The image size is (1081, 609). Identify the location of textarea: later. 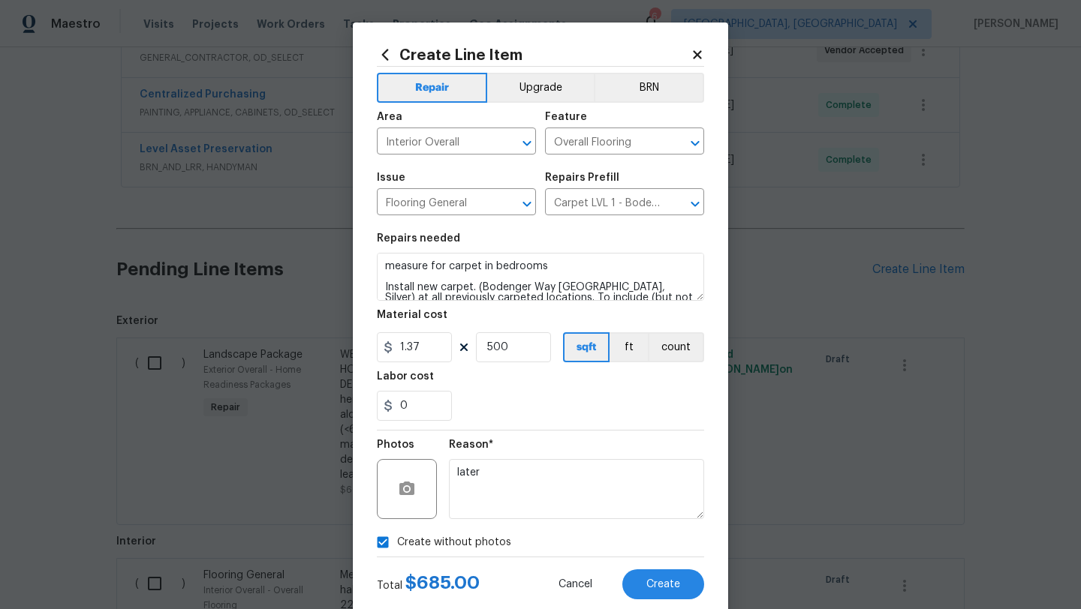
(576, 489).